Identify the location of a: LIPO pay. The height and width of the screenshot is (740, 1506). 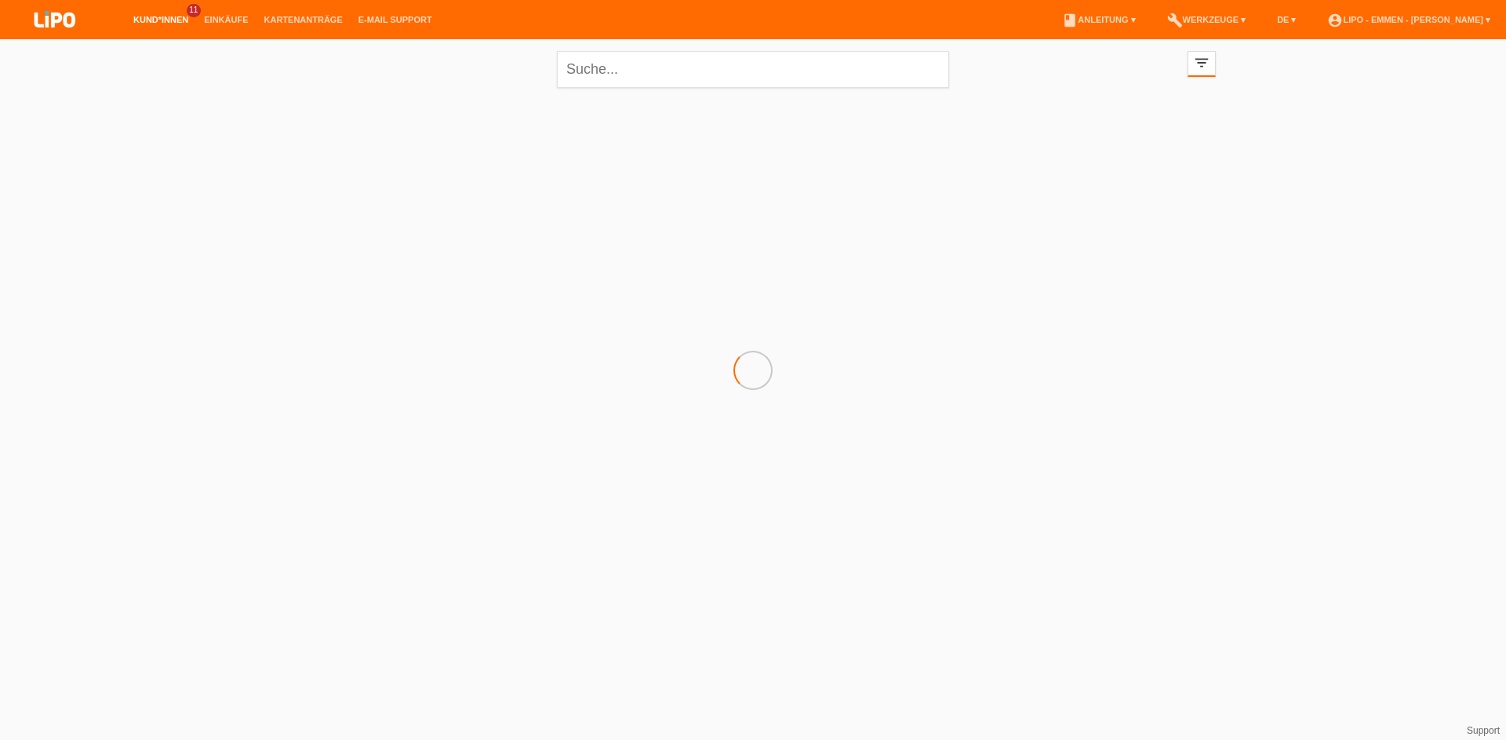
(55, 38).